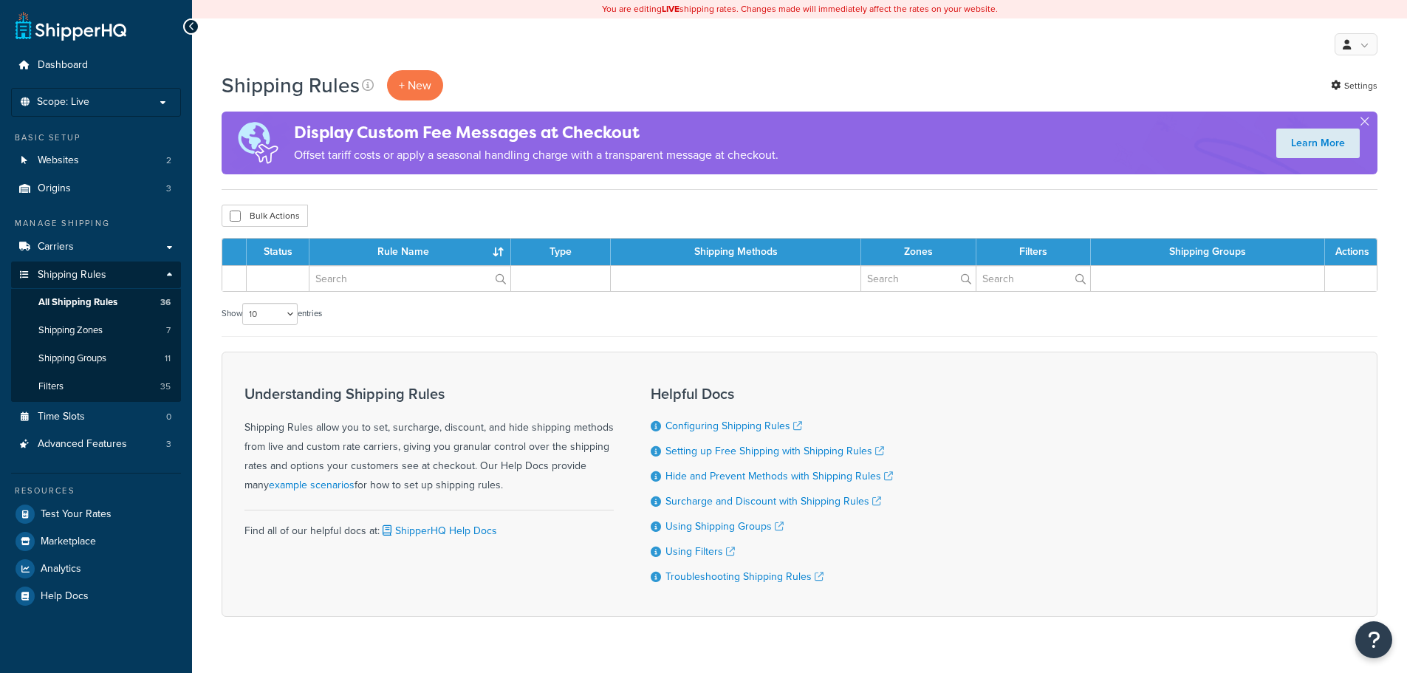 The height and width of the screenshot is (673, 1407). I want to click on div: Shipping Rules allow you to set, surcharge, discount, and hide shipping methods from live and cus..., so click(429, 440).